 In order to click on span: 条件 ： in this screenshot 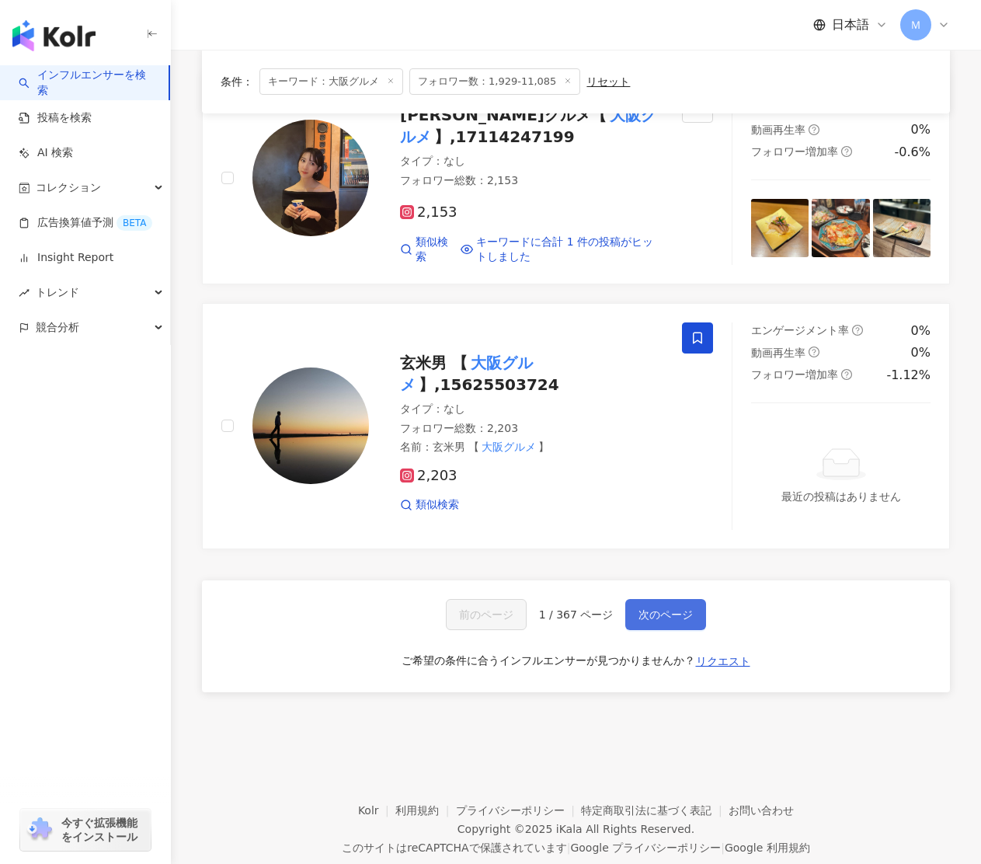, I will do `click(237, 82)`.